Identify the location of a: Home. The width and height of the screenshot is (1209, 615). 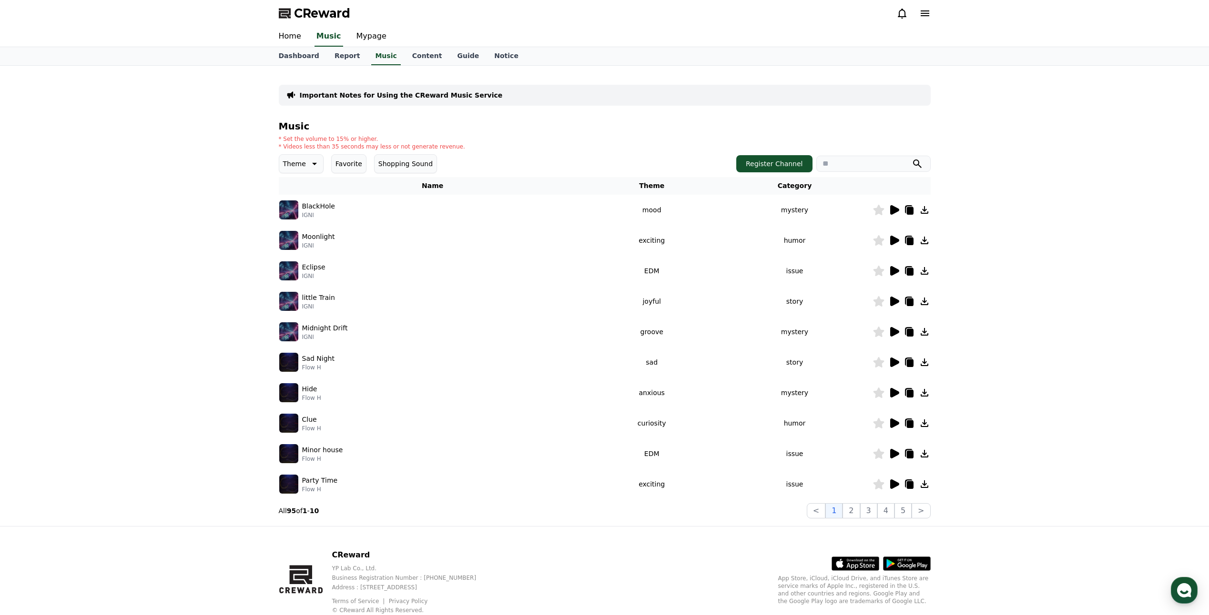
(290, 37).